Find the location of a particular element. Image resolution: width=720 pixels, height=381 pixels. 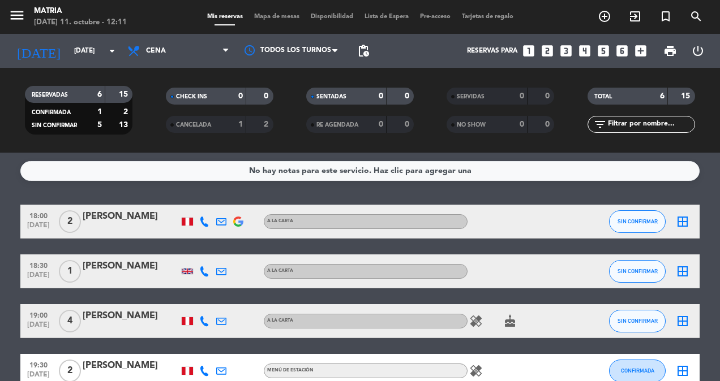

span: RESERVADAS is located at coordinates (50, 95).